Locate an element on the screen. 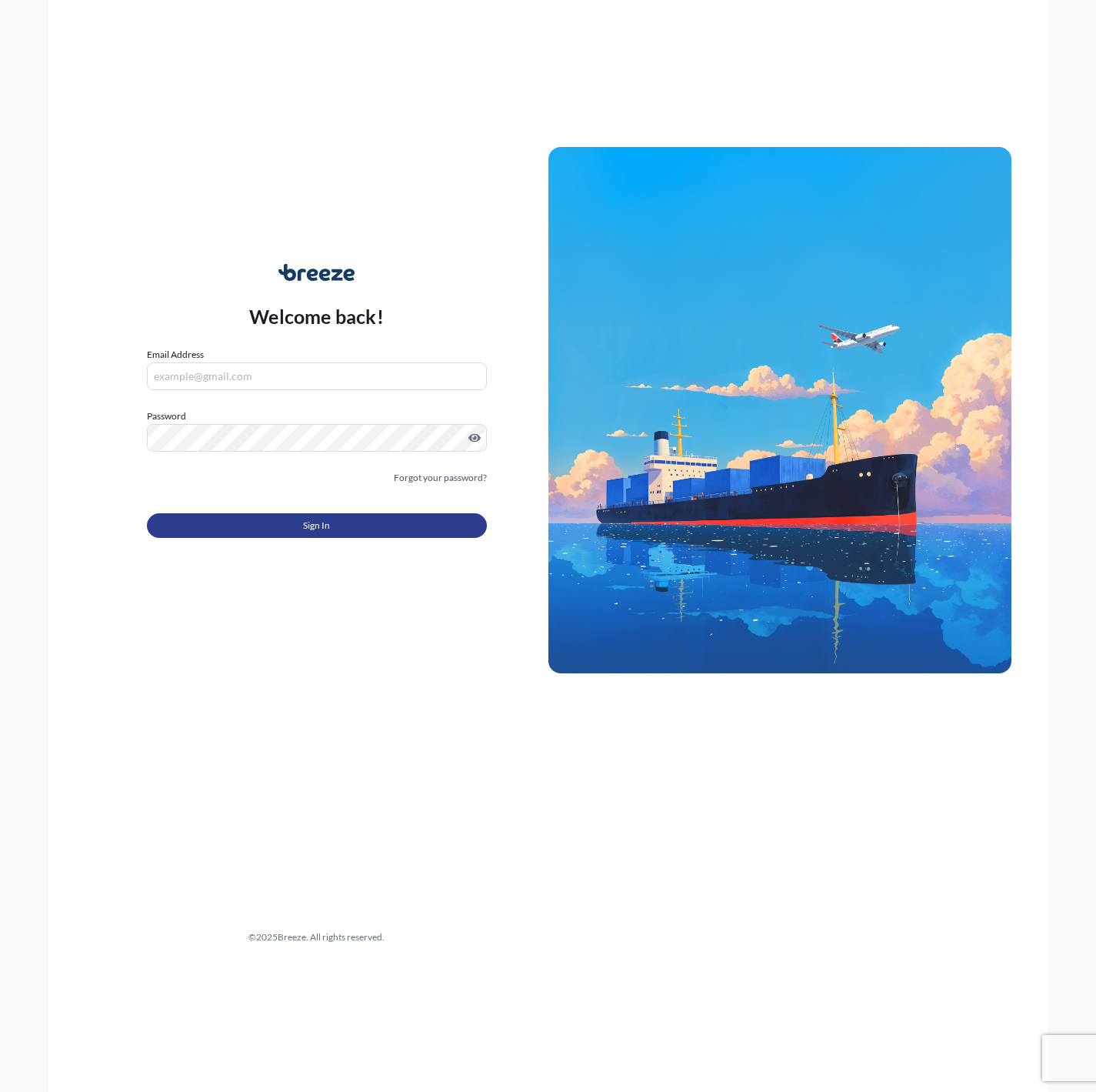  img: Ship illustration is located at coordinates (780, 410).